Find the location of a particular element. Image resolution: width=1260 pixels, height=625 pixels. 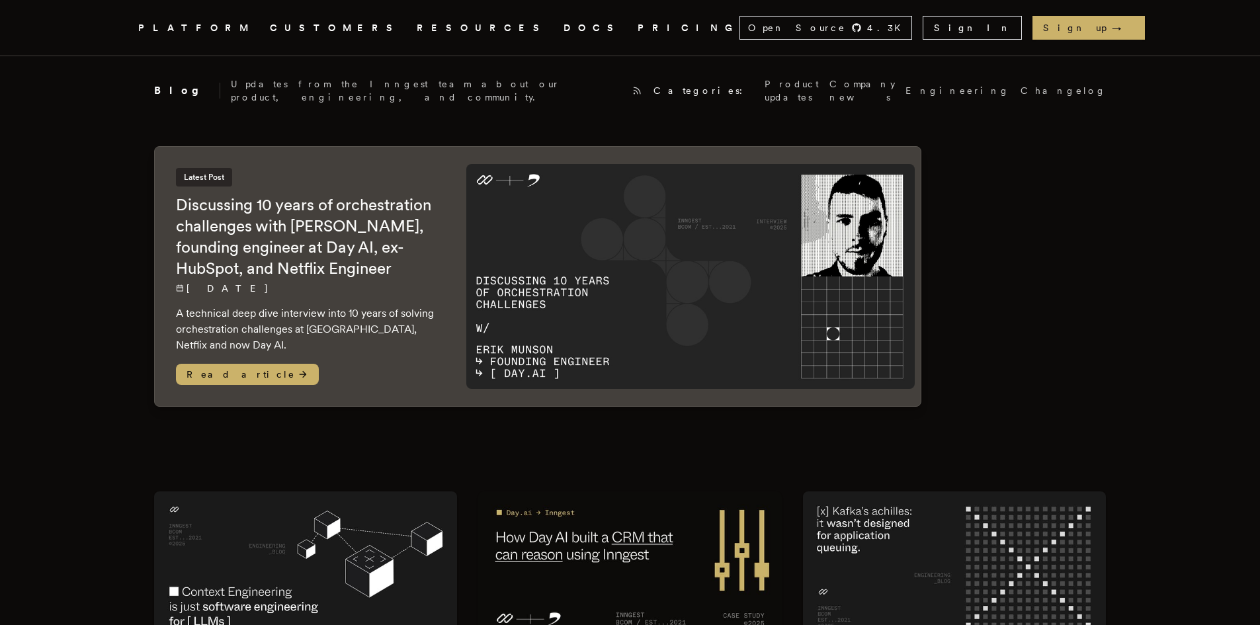

span: Latest Post is located at coordinates (204, 177).